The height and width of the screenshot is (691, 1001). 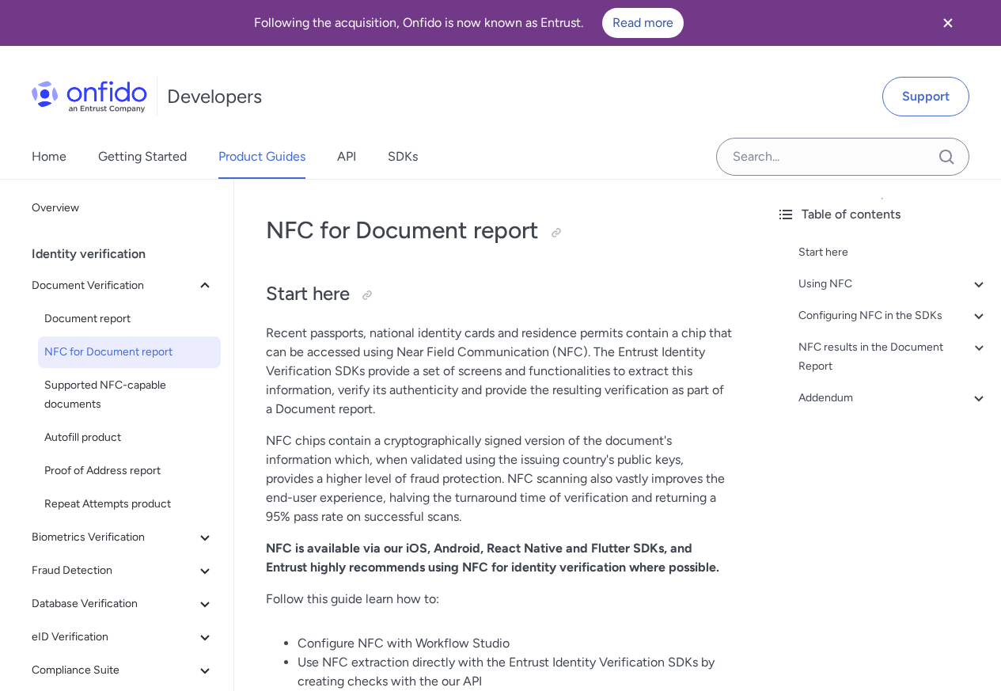 What do you see at coordinates (514, 672) in the screenshot?
I see `li: Use NFC extraction directly with the Entrust Identity Verification SDKs by creating checks with t...` at bounding box center [514, 672].